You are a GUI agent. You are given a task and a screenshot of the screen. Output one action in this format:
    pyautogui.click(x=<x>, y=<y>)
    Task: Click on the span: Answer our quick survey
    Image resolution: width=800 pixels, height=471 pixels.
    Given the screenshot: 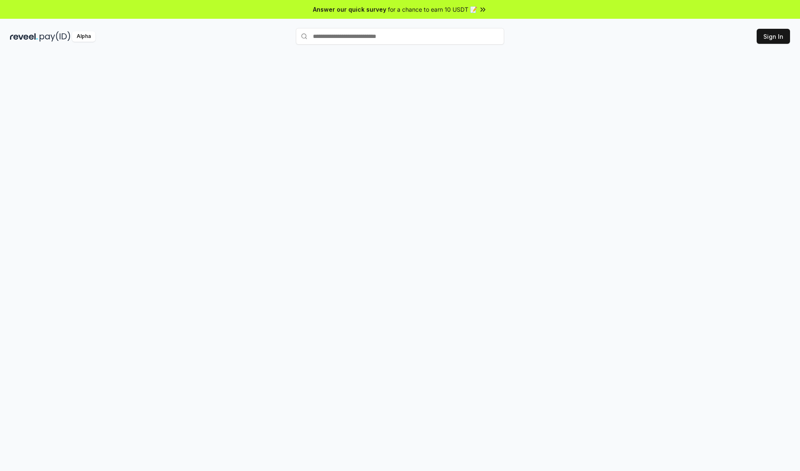 What is the action you would take?
    pyautogui.click(x=350, y=9)
    